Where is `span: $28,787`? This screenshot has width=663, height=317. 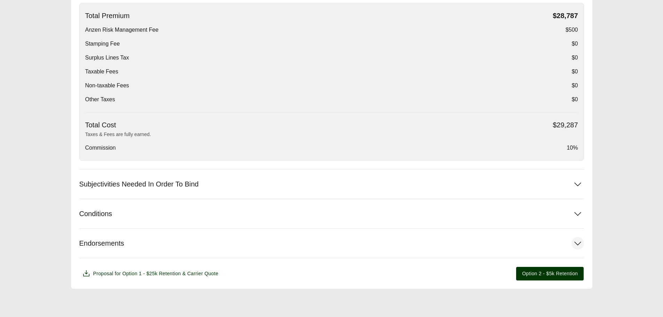
span: $28,787 is located at coordinates (565, 16).